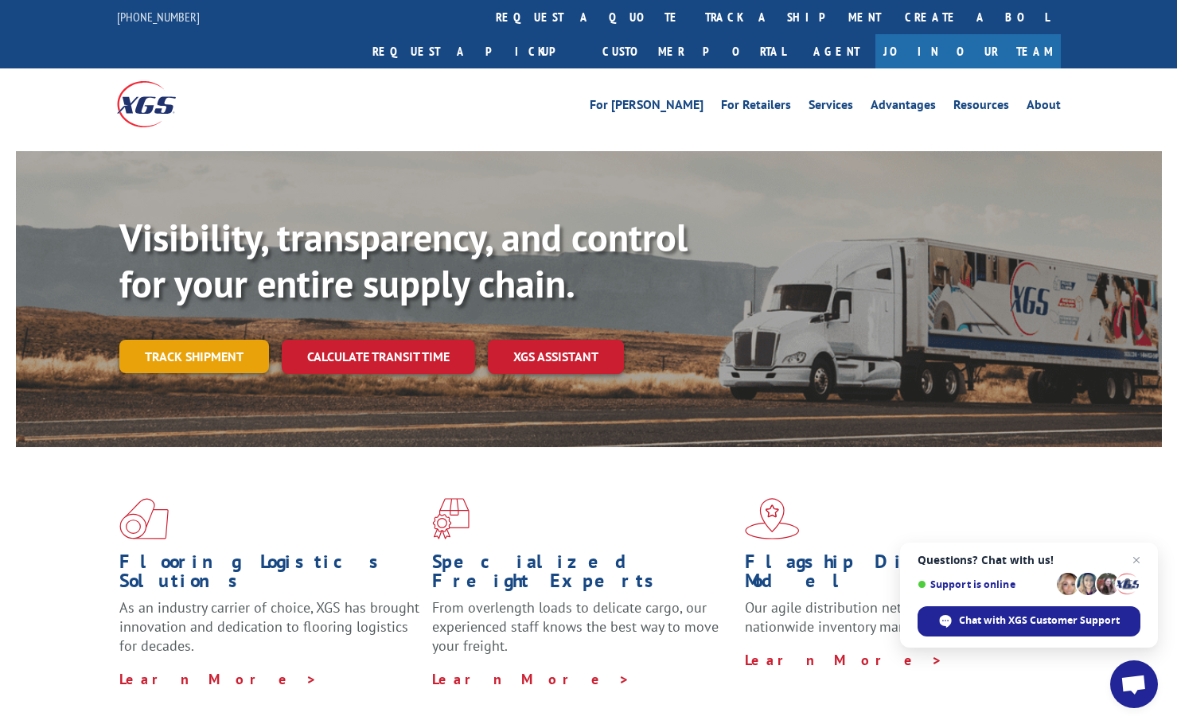 Image resolution: width=1177 pixels, height=724 pixels. Describe the element at coordinates (831, 107) in the screenshot. I see `a: Services` at that location.